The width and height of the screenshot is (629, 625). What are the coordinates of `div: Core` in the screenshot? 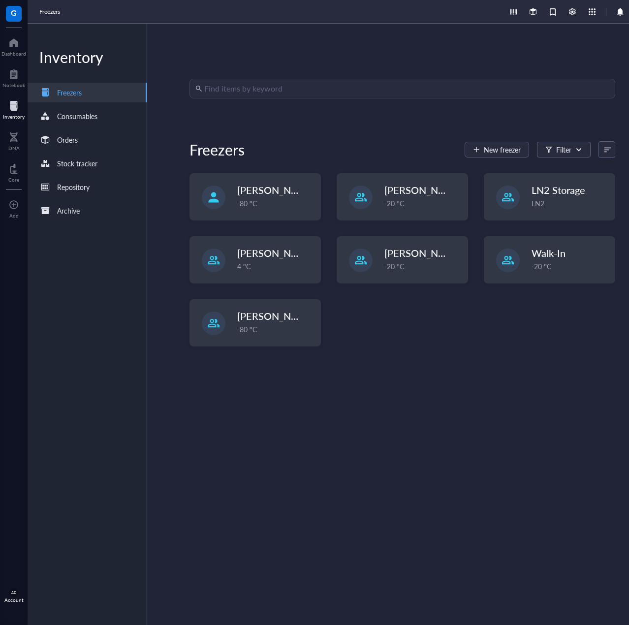 It's located at (14, 180).